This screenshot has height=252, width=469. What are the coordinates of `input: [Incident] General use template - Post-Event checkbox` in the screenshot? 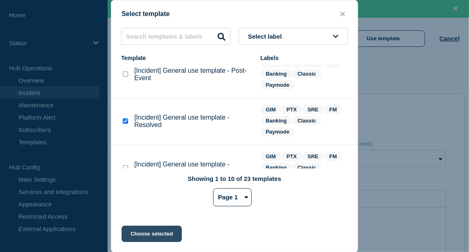 It's located at (125, 74).